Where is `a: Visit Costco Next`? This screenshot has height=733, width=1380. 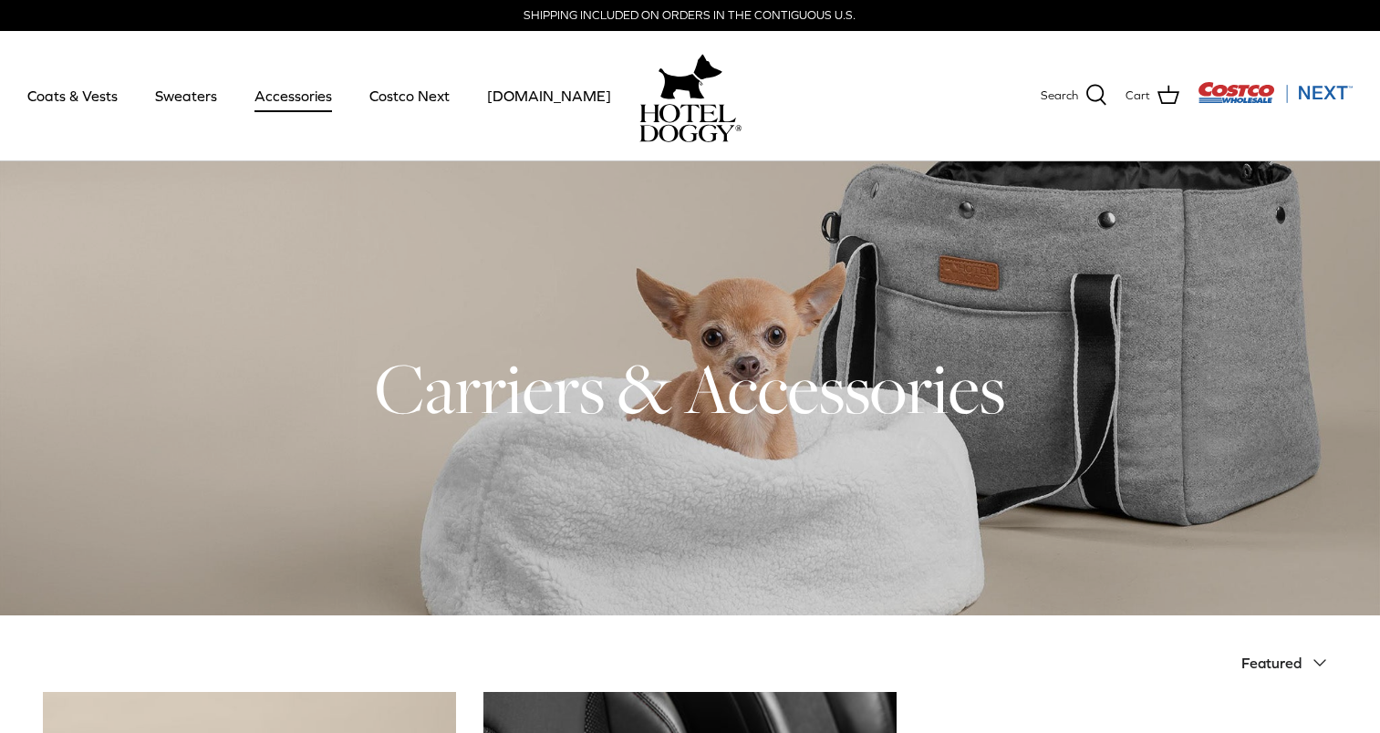
a: Visit Costco Next is located at coordinates (1275, 99).